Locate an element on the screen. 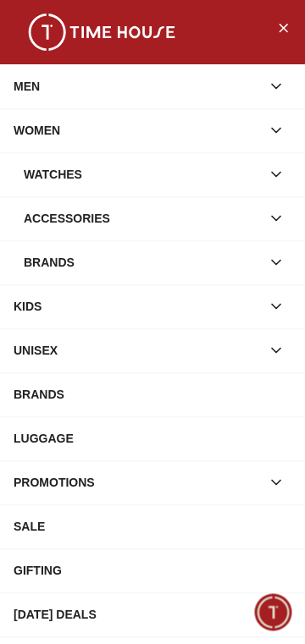 This screenshot has height=644, width=305. div: Chat Widget is located at coordinates (273, 613).